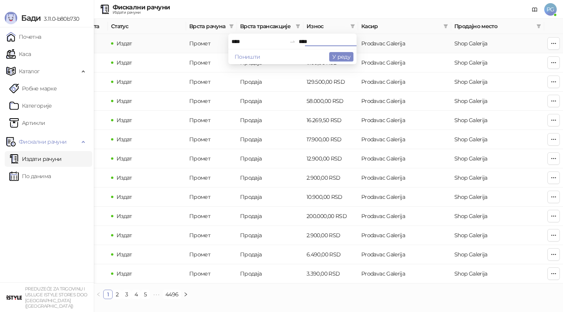 This screenshot has height=312, width=563. What do you see at coordinates (331, 197) in the screenshot?
I see `td: 10.900,00 RSD` at bounding box center [331, 197].